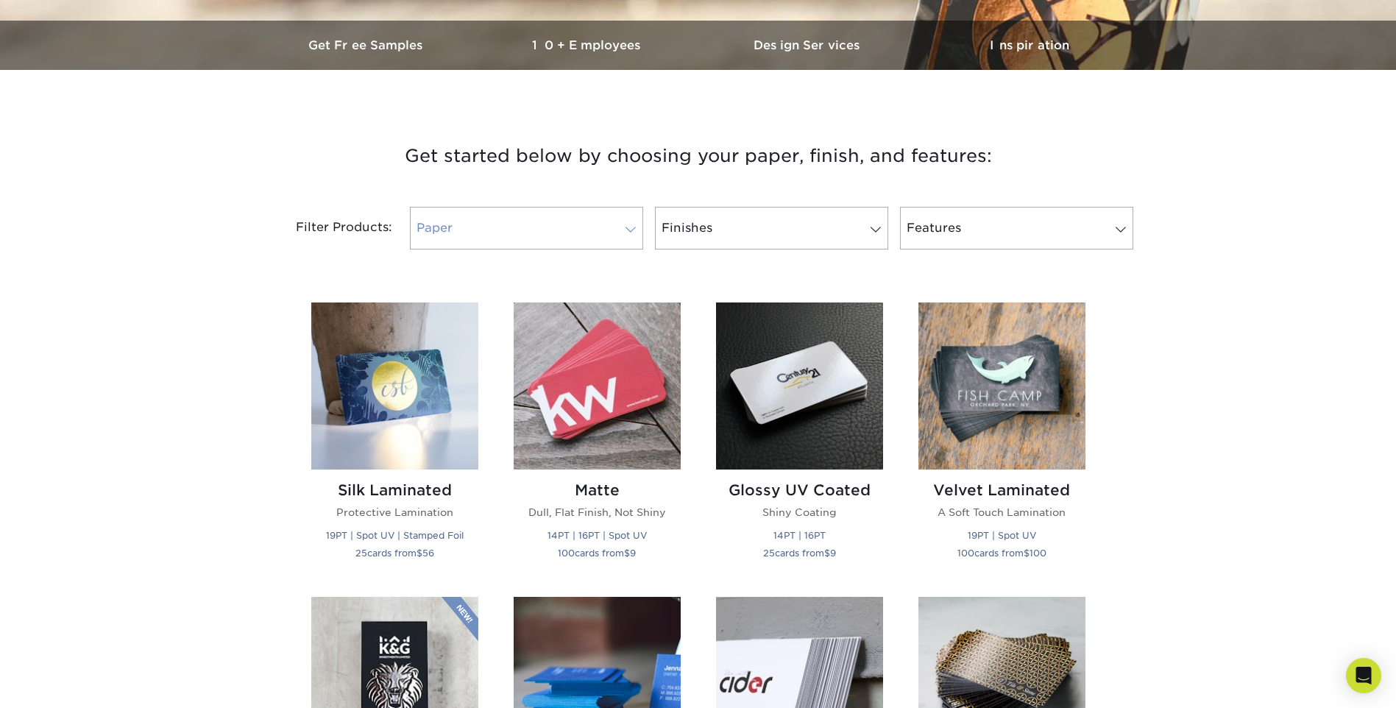  I want to click on p: A Soft Touch Lamination, so click(1002, 512).